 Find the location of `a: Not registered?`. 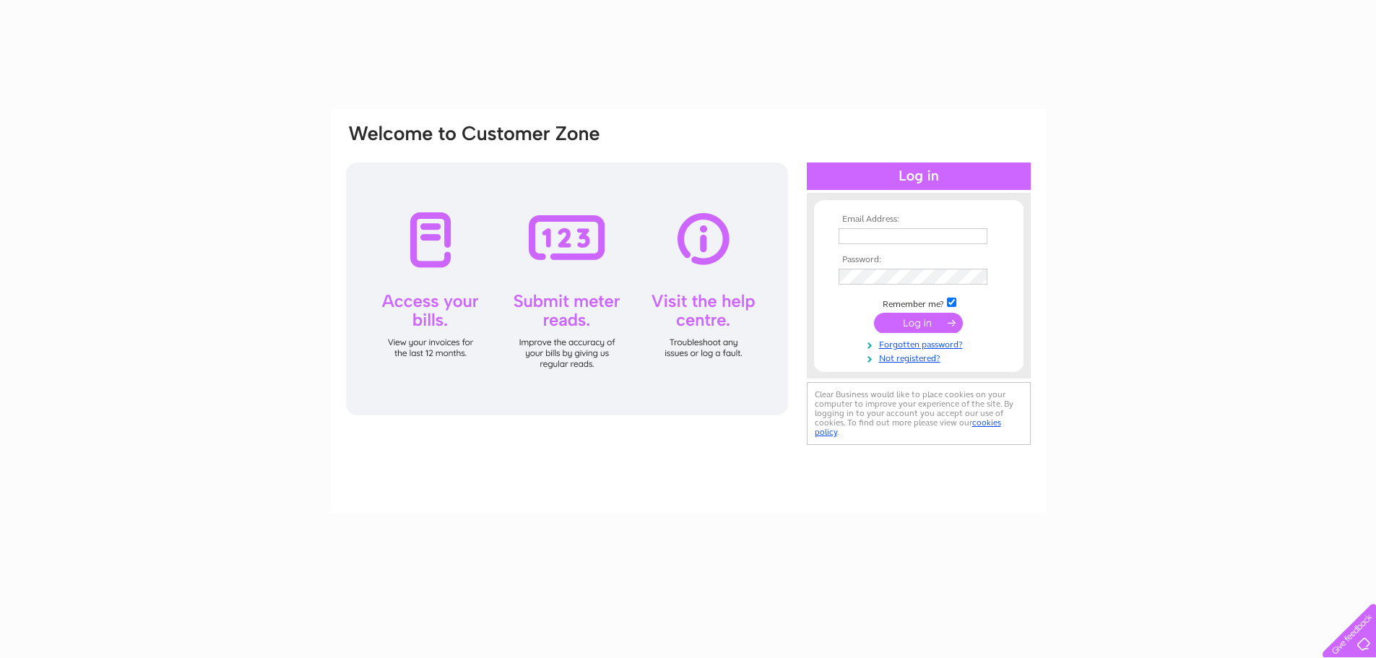

a: Not registered? is located at coordinates (920, 357).